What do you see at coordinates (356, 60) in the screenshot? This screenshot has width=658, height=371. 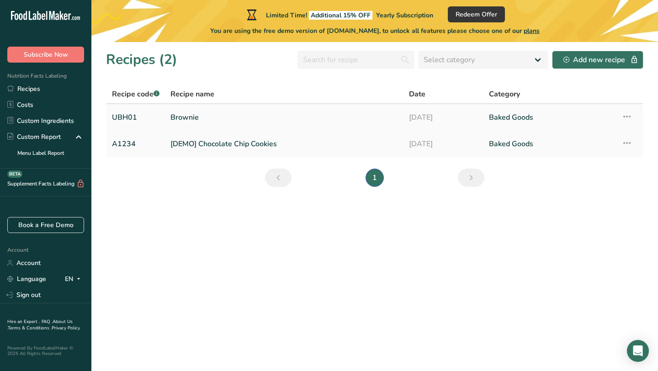 I see `input: Search for recipe` at bounding box center [356, 60].